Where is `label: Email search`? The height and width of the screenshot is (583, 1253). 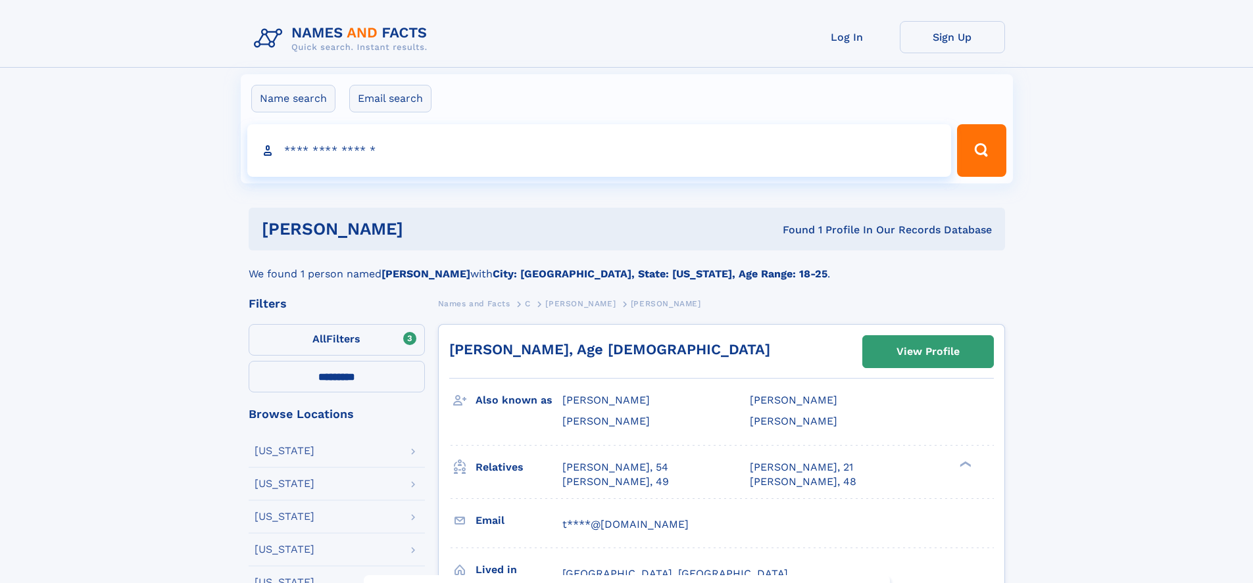 label: Email search is located at coordinates (390, 99).